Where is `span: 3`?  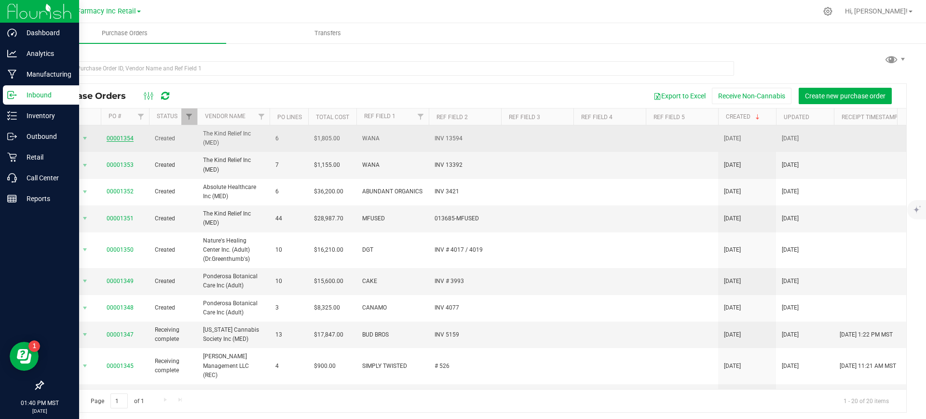 span: 3 is located at coordinates (289, 308).